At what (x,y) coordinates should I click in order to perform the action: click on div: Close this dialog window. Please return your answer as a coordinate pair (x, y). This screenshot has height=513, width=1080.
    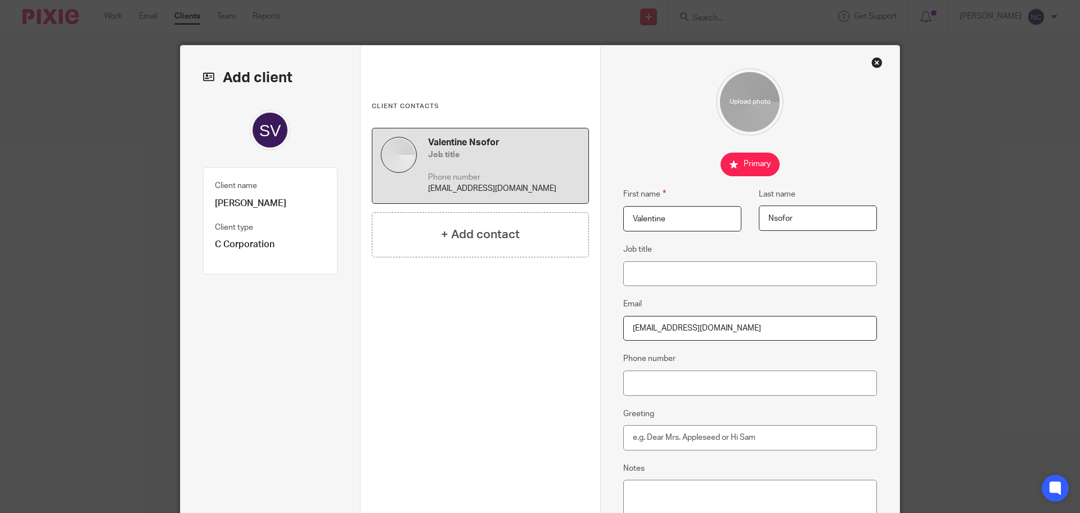
    Looking at the image, I should click on (877, 62).